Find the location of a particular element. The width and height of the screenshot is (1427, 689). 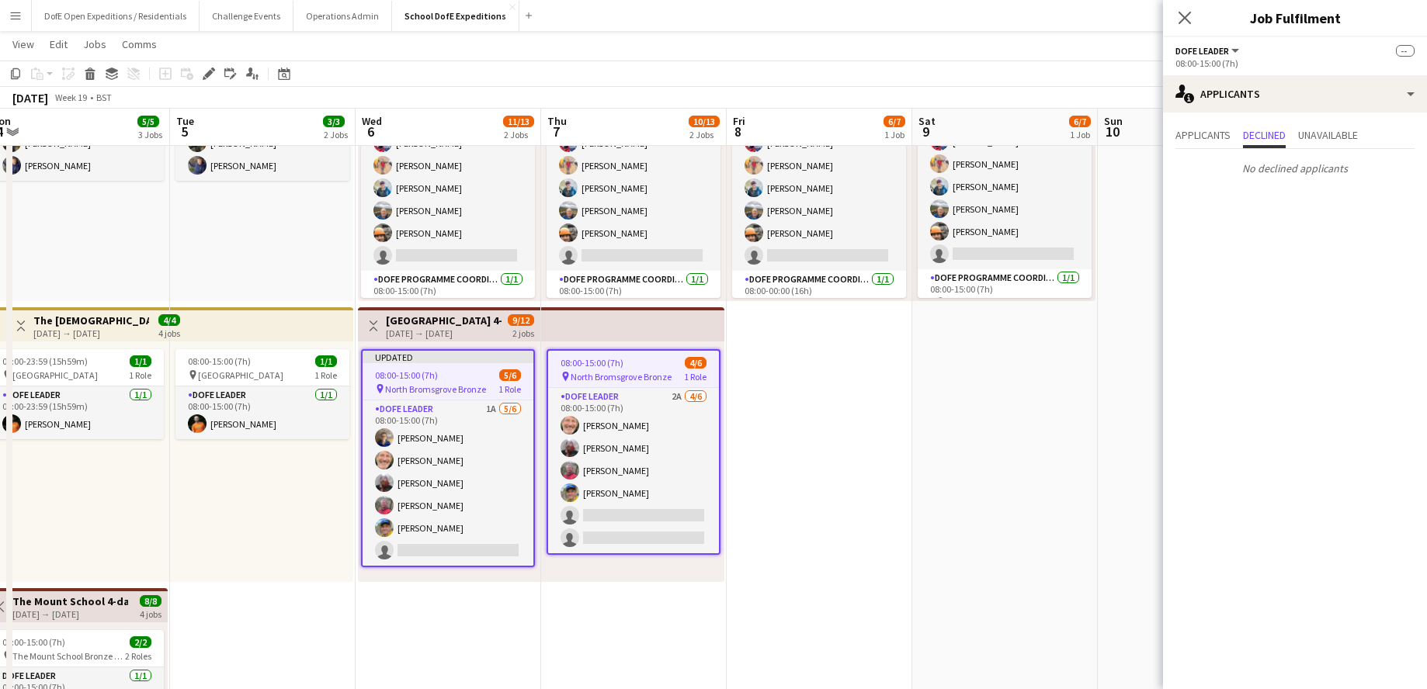

span: Fri is located at coordinates (739, 121).